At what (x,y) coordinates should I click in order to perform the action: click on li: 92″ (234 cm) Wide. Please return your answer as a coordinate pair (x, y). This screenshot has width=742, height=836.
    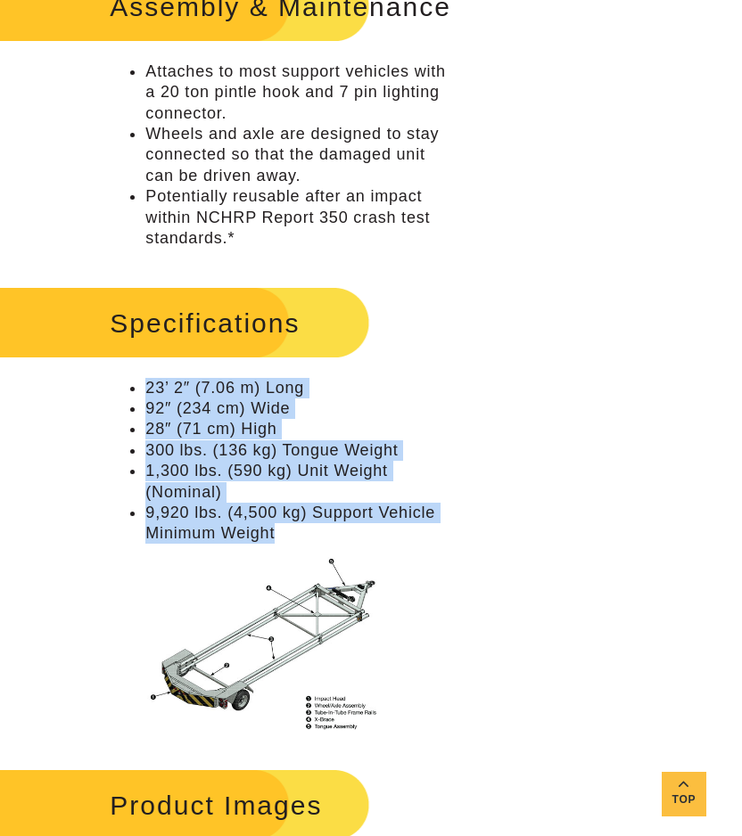
    Looking at the image, I should click on (295, 408).